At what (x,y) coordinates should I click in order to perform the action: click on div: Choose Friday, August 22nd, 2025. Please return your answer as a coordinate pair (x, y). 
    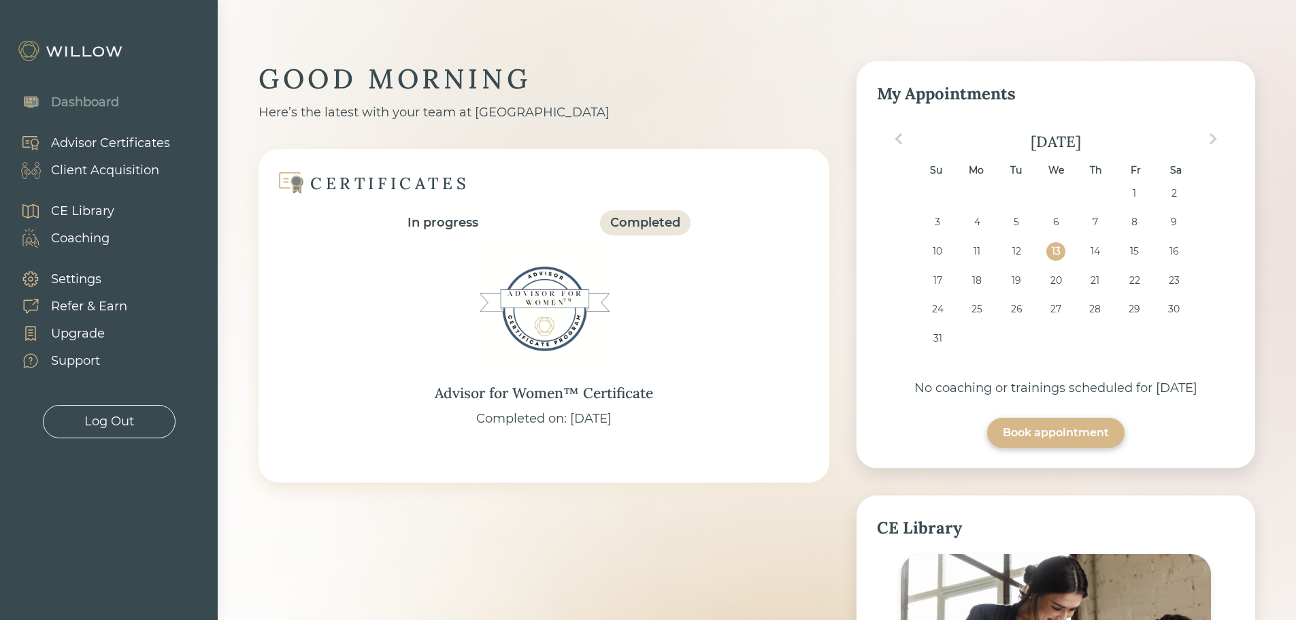
    Looking at the image, I should click on (1134, 280).